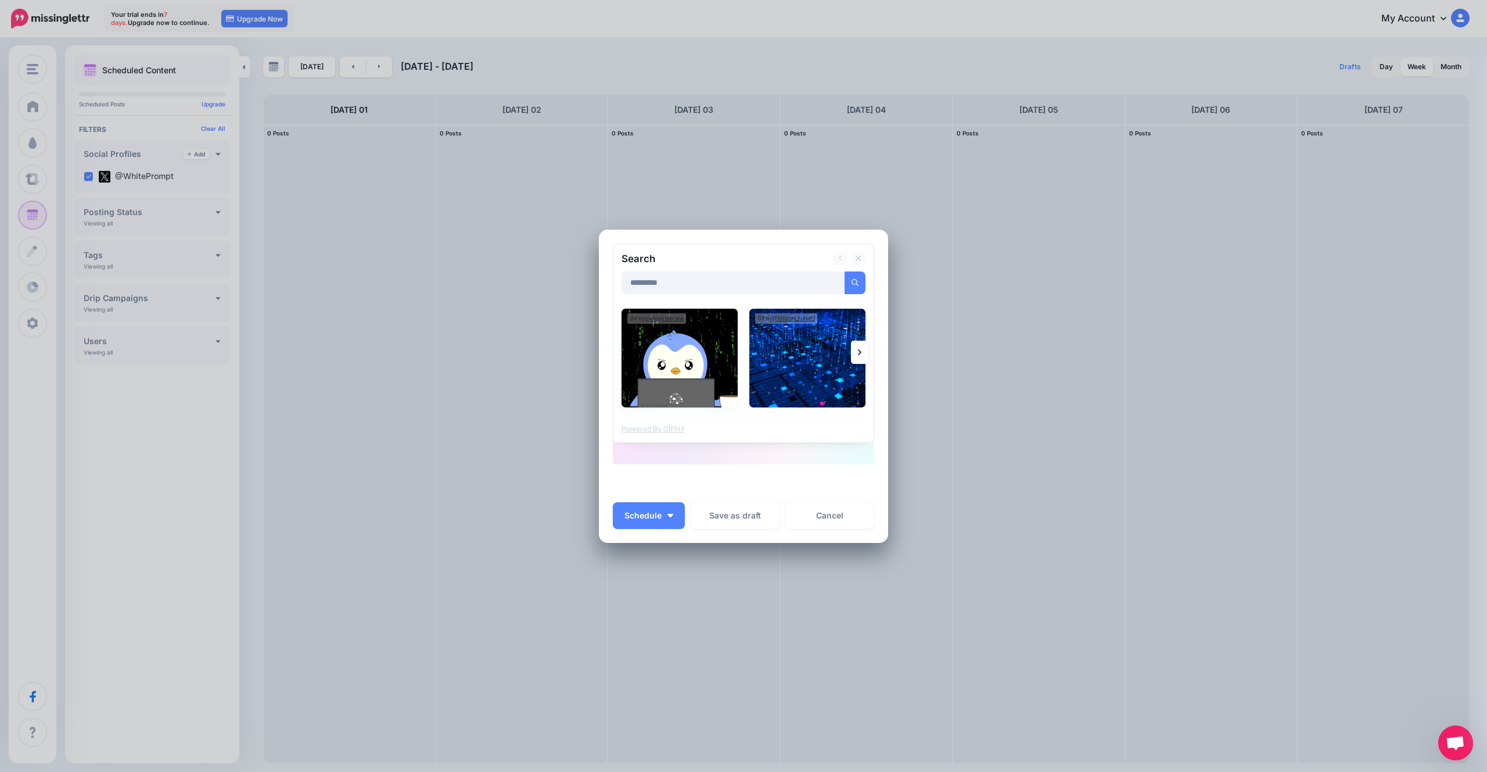 Image resolution: width=1487 pixels, height=772 pixels. What do you see at coordinates (735, 515) in the screenshot?
I see `button: Save as draft` at bounding box center [735, 515].